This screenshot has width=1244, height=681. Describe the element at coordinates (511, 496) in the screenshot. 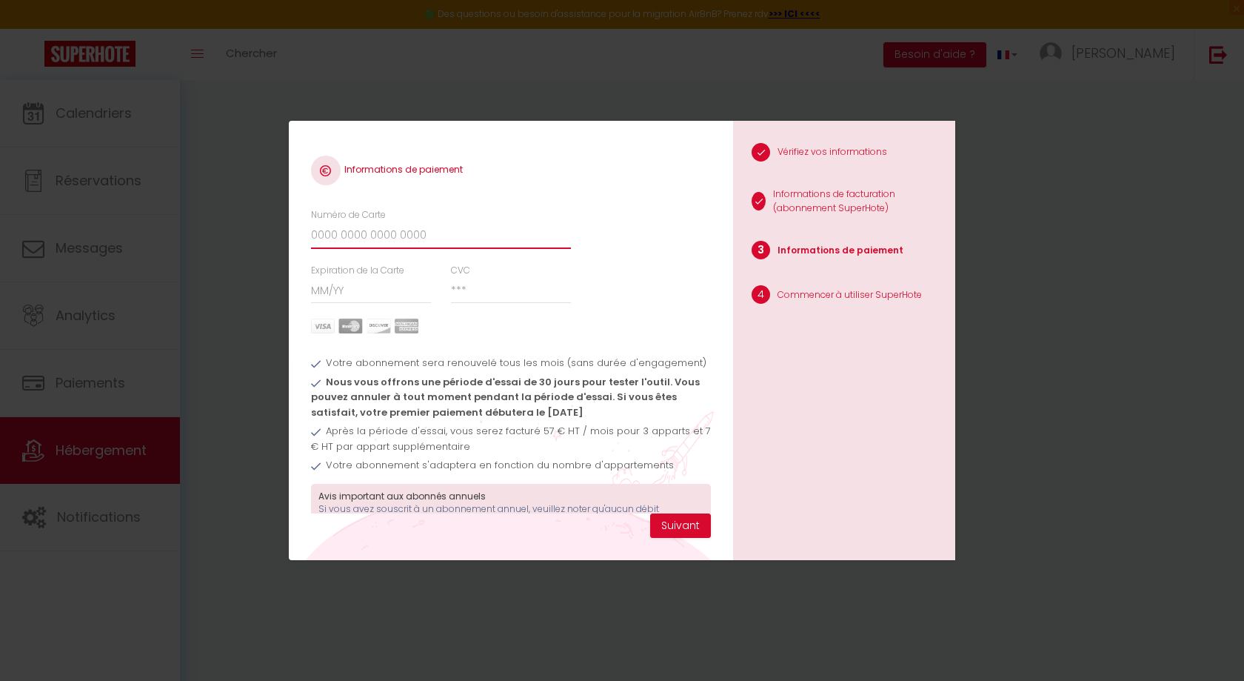

I see `h3: Avis important aux abonnés annuels` at that location.